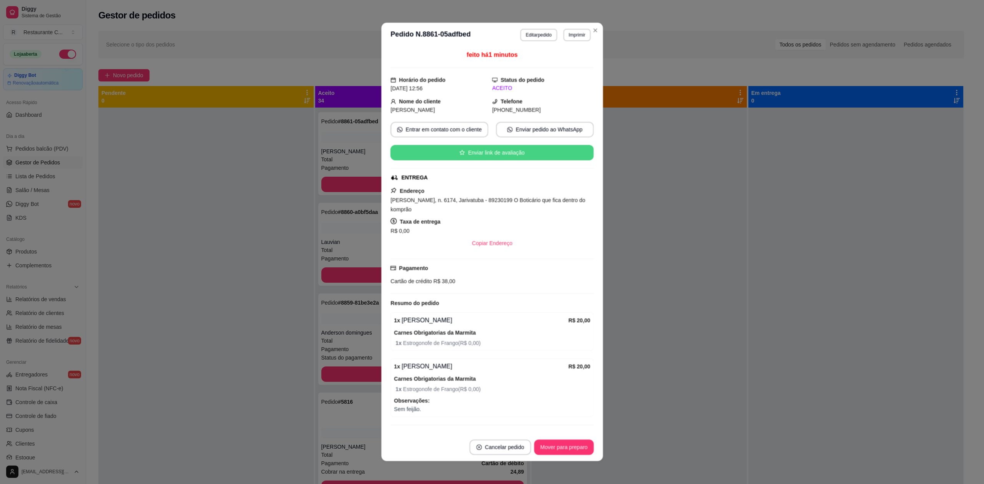  I want to click on strong: Resumo do pedido, so click(415, 303).